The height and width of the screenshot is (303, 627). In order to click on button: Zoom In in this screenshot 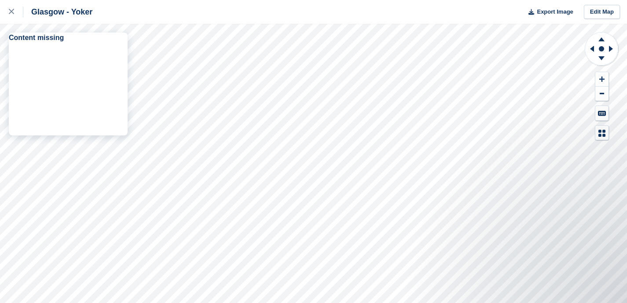, I will do `click(602, 79)`.